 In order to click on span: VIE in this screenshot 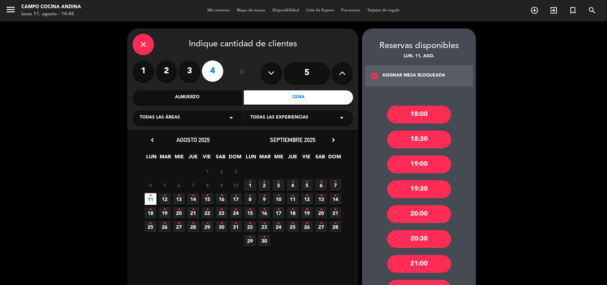, I will do `click(207, 158)`.